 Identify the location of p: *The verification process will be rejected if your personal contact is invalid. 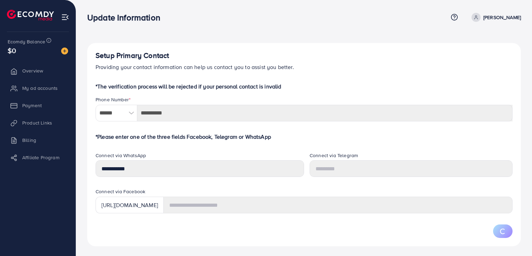
(304, 86).